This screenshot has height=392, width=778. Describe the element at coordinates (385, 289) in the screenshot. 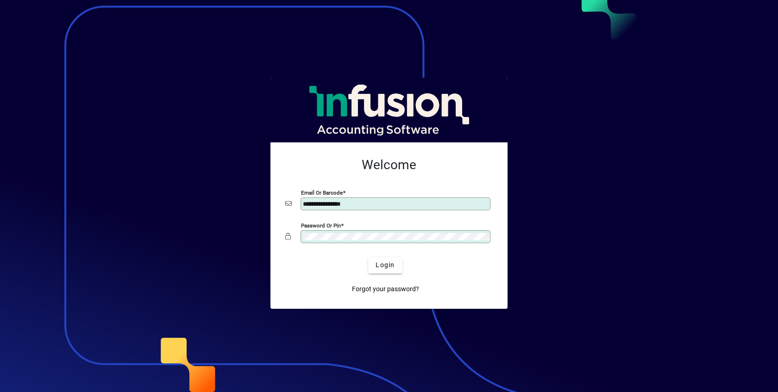

I see `span: Forgot your password?` at that location.